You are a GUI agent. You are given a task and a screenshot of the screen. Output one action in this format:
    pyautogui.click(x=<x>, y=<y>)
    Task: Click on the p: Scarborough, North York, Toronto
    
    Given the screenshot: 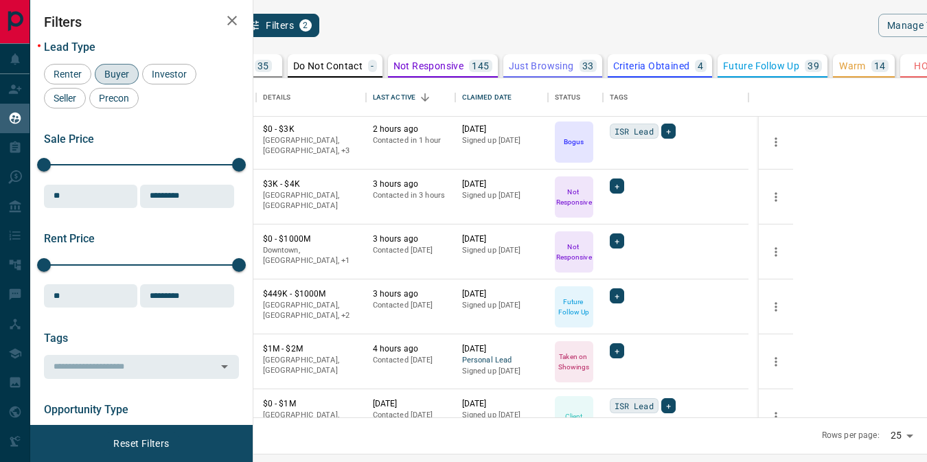 What is the action you would take?
    pyautogui.click(x=311, y=146)
    